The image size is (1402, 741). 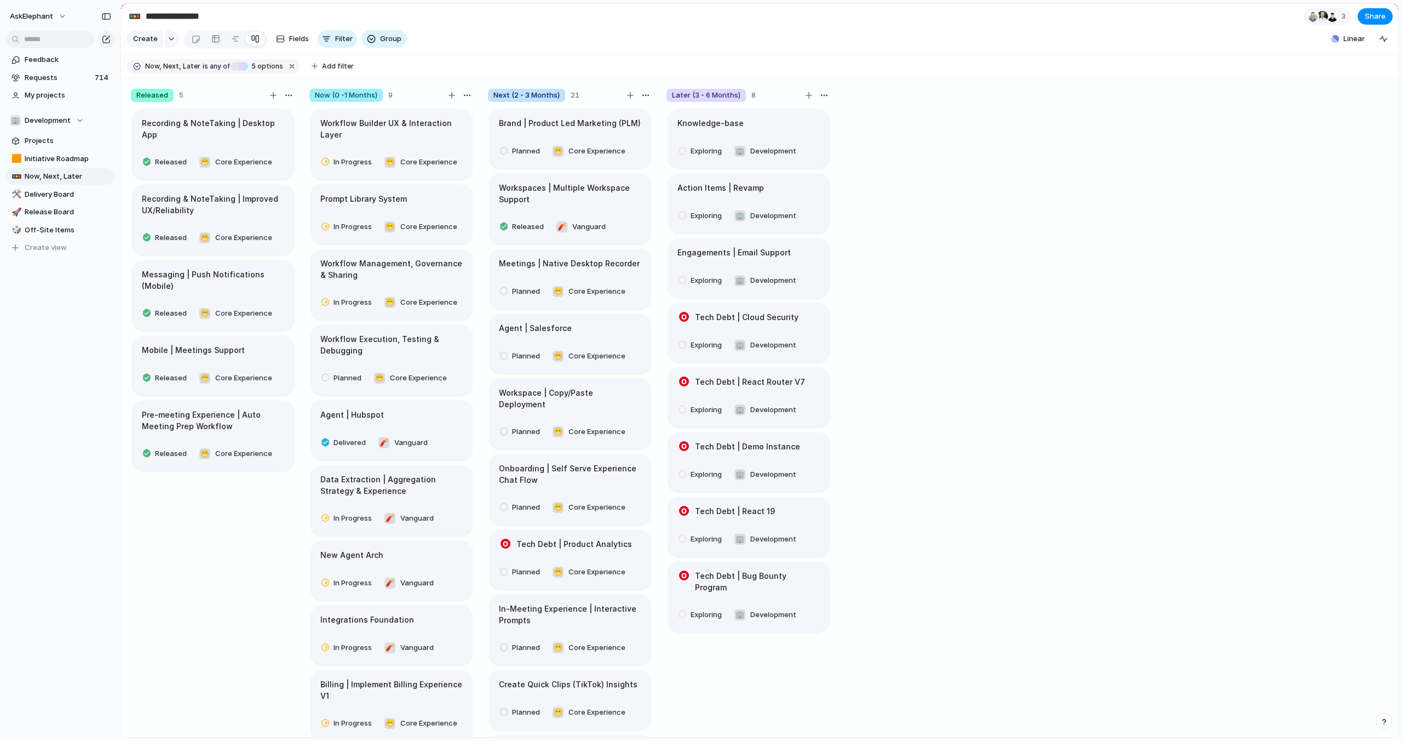 I want to click on span: Fields, so click(x=299, y=39).